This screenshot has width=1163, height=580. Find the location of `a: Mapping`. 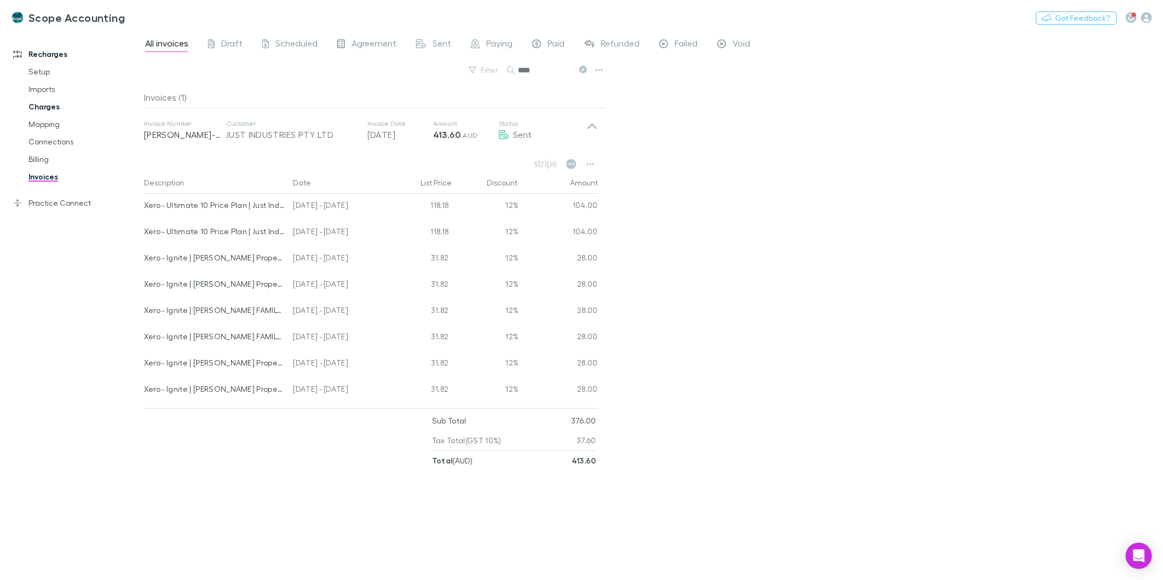

a: Mapping is located at coordinates (84, 124).